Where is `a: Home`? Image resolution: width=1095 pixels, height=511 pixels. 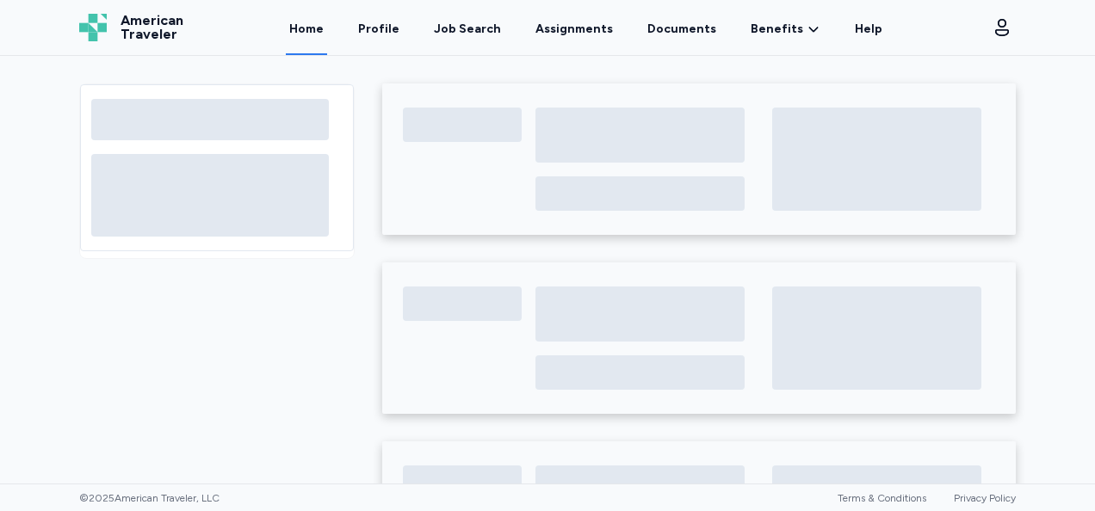 a: Home is located at coordinates (306, 28).